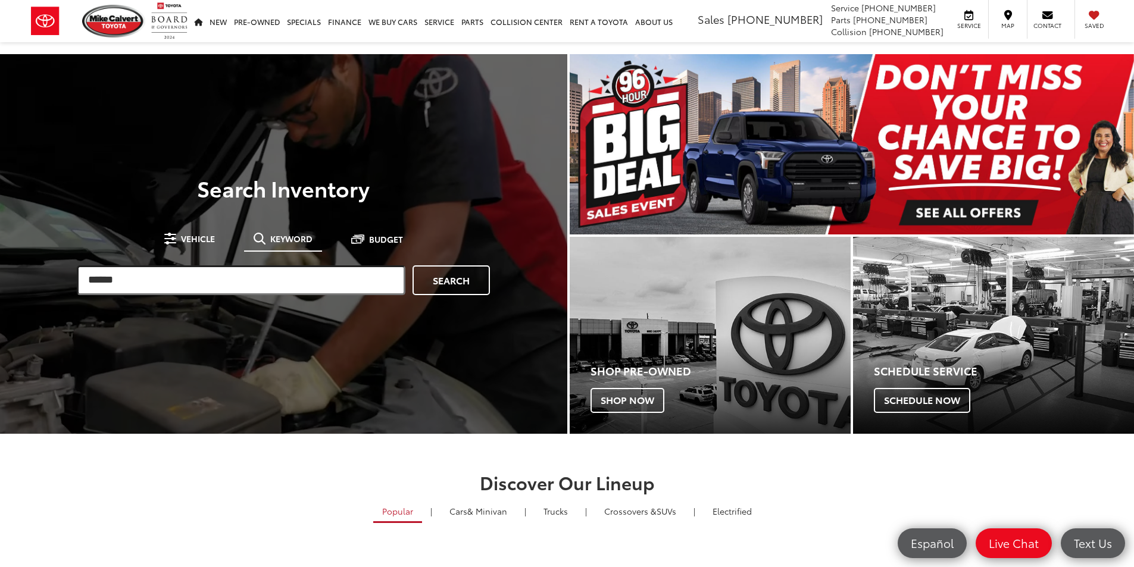  Describe the element at coordinates (1047, 26) in the screenshot. I see `span: Contact` at that location.